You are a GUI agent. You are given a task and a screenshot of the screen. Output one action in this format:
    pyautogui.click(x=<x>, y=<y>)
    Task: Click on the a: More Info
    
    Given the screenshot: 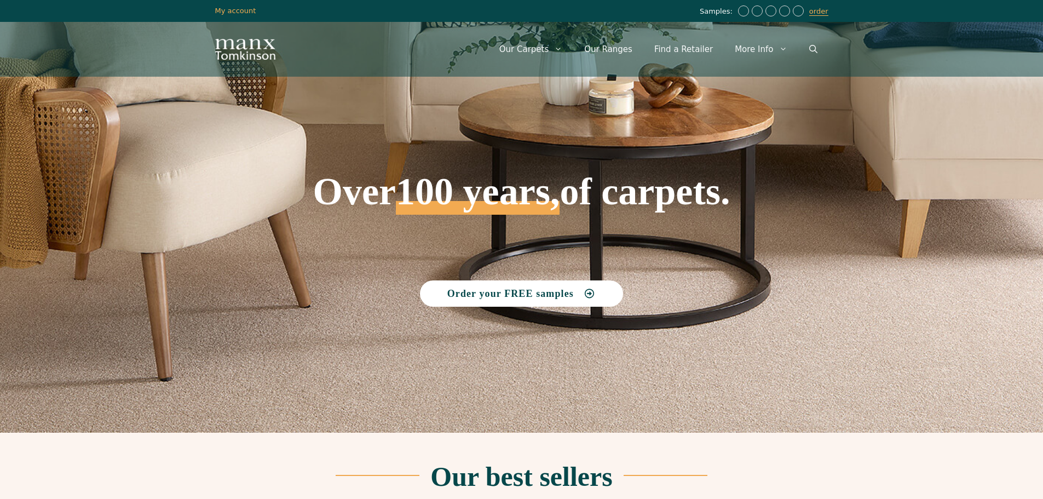 What is the action you would take?
    pyautogui.click(x=760, y=49)
    